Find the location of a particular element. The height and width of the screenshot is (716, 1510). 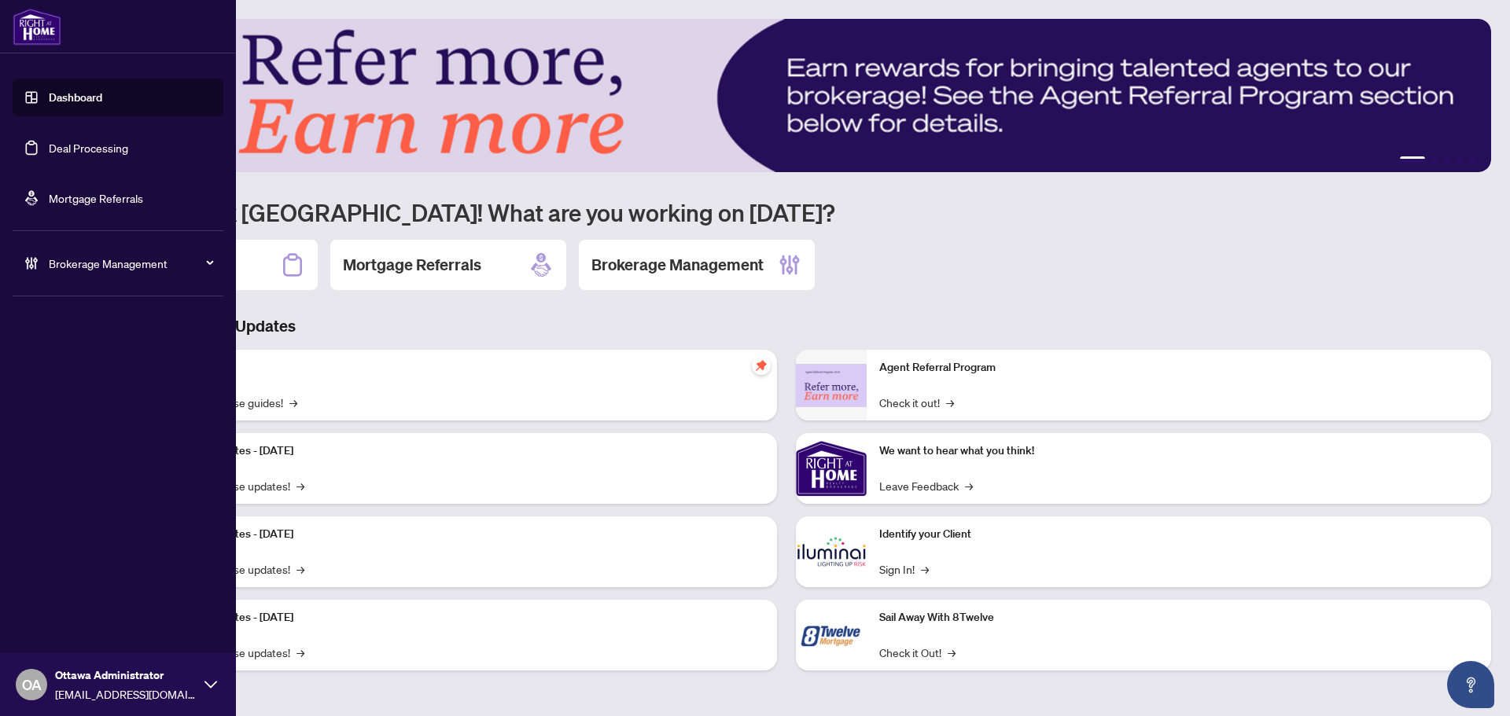

button: 1 is located at coordinates (1412, 160).